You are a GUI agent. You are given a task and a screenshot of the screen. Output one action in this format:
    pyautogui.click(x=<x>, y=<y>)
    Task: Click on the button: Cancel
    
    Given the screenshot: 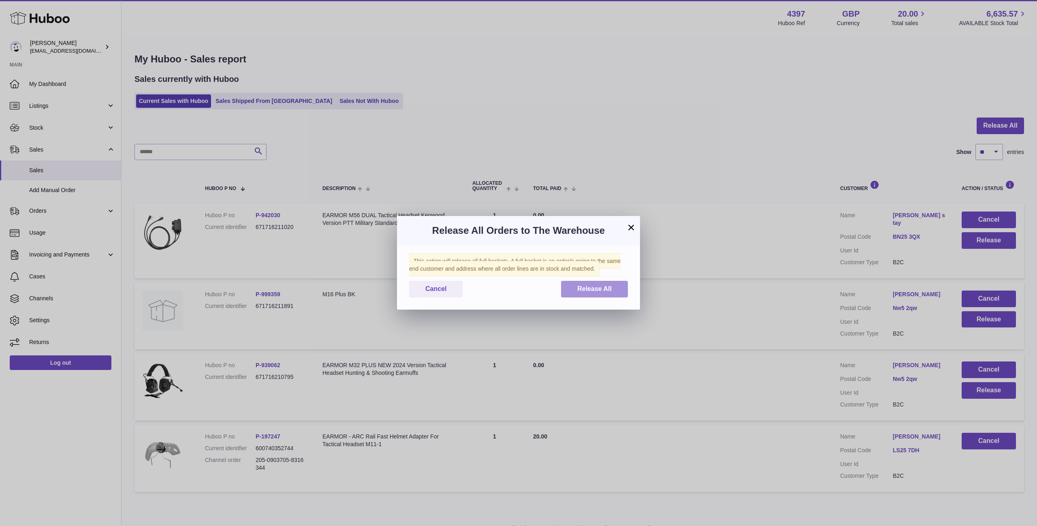 What is the action you would take?
    pyautogui.click(x=436, y=289)
    